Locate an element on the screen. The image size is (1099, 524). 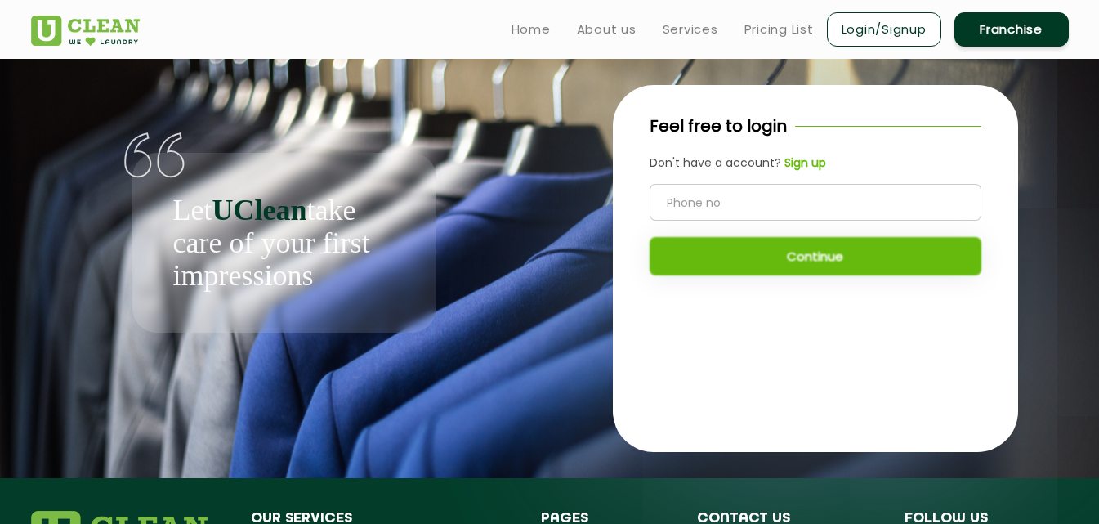
a: Sign up is located at coordinates (803, 163).